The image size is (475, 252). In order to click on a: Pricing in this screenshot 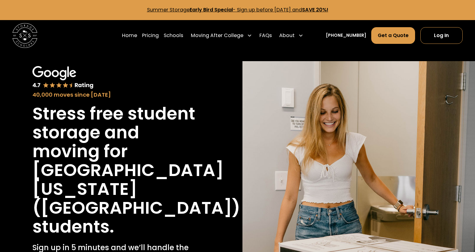, I will do `click(150, 36)`.